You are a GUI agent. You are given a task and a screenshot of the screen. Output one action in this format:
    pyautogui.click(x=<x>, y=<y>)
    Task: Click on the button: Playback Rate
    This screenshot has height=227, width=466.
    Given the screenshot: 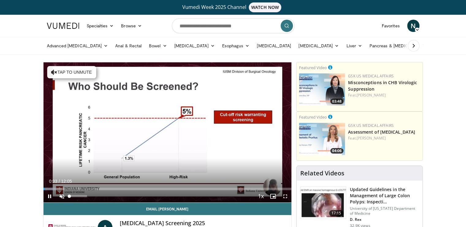 What is the action you would take?
    pyautogui.click(x=261, y=196)
    